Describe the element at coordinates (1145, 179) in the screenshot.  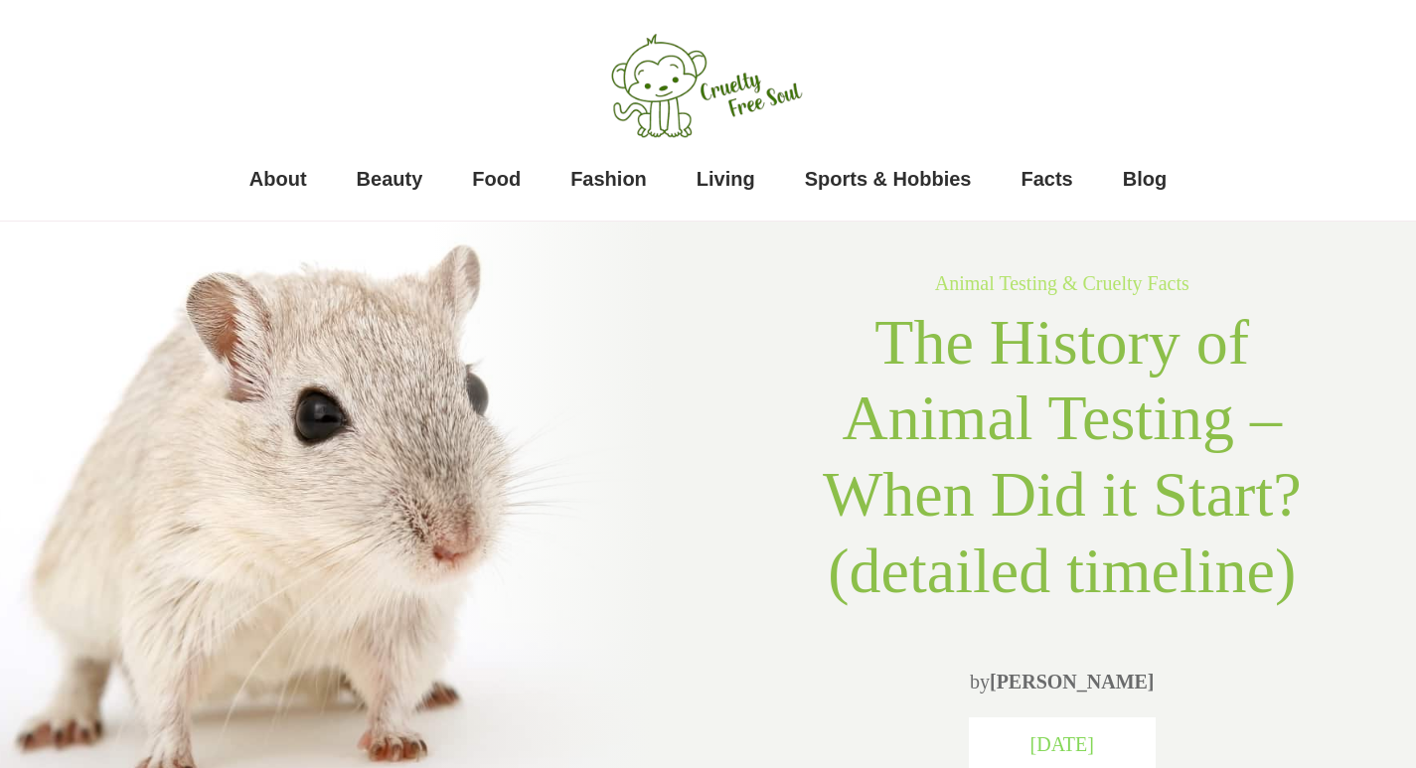
I see `span: Blog` at that location.